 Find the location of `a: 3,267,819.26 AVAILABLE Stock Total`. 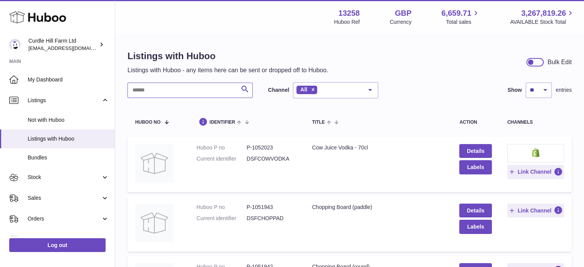

a: 3,267,819.26 AVAILABLE Stock Total is located at coordinates (542, 17).